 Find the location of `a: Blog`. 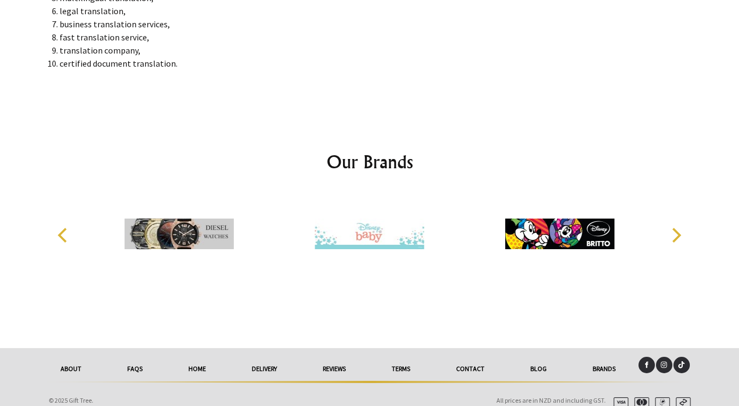

a: Blog is located at coordinates (538, 369).